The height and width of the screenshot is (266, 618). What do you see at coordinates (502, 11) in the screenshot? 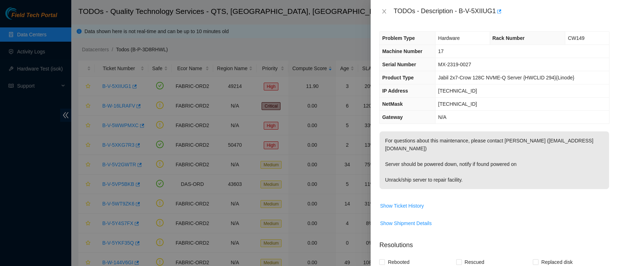
I see `div: TODOs - Description - B-V-5XIIUG1` at bounding box center [502, 11].